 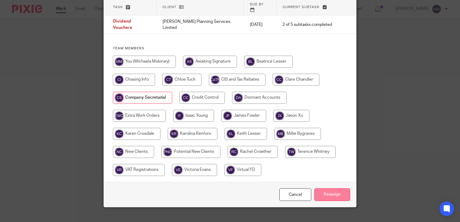 I want to click on span: Client, so click(x=170, y=7).